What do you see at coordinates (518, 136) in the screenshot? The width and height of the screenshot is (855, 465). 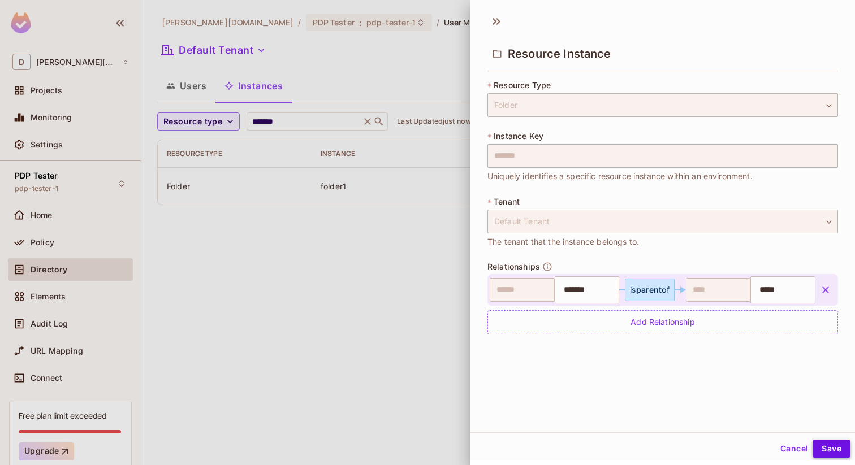 I see `span: Instance Key` at bounding box center [518, 136].